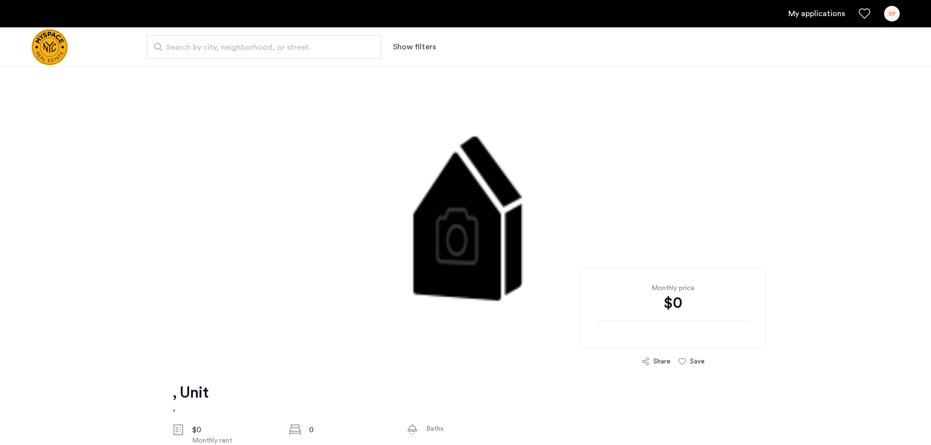 The width and height of the screenshot is (931, 445). Describe the element at coordinates (673, 288) in the screenshot. I see `div: Monthly price` at that location.